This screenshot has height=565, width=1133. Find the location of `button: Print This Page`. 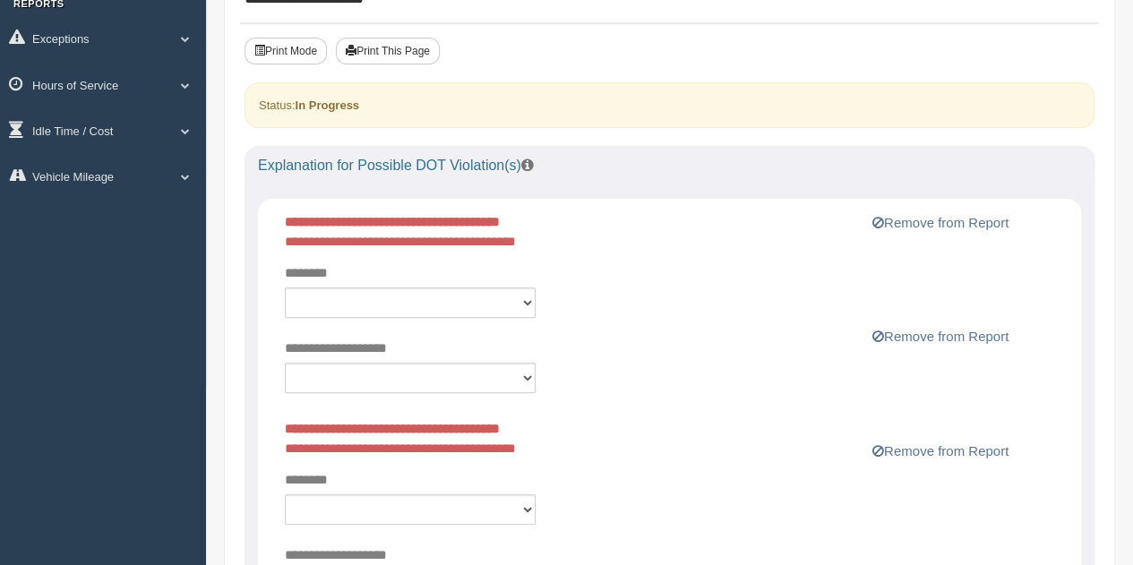

button: Print This Page is located at coordinates (388, 51).